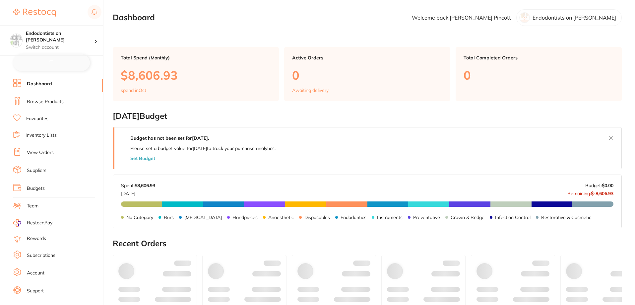 The width and height of the screenshot is (635, 305). What do you see at coordinates (367, 243) in the screenshot?
I see `h2: Recent Orders` at bounding box center [367, 243].